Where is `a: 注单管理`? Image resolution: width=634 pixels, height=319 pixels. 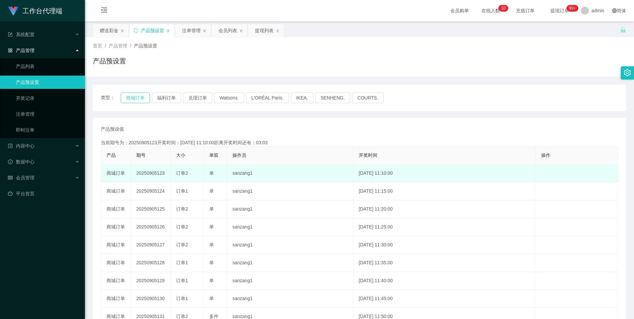 a: 注单管理 is located at coordinates (48, 114).